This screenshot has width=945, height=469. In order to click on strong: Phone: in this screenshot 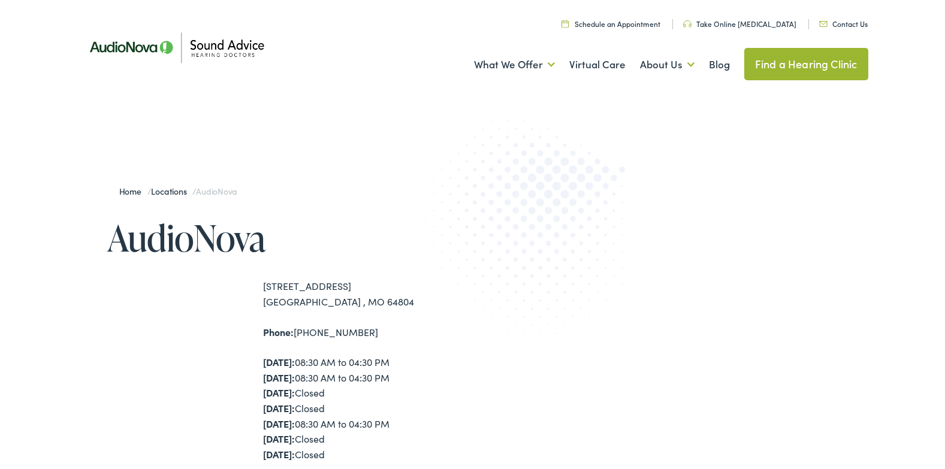, I will do `click(278, 332)`.